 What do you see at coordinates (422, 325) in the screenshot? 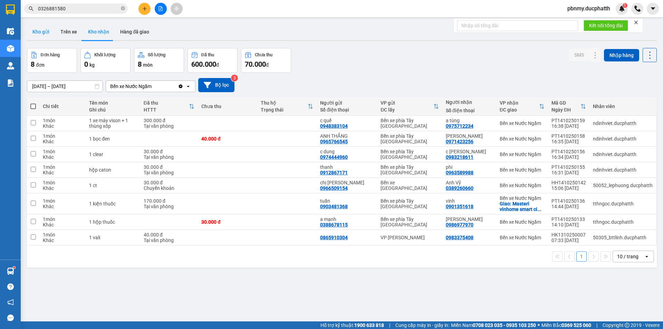
I see `span: Cung cấp máy in - giấy in:` at bounding box center [422, 325].